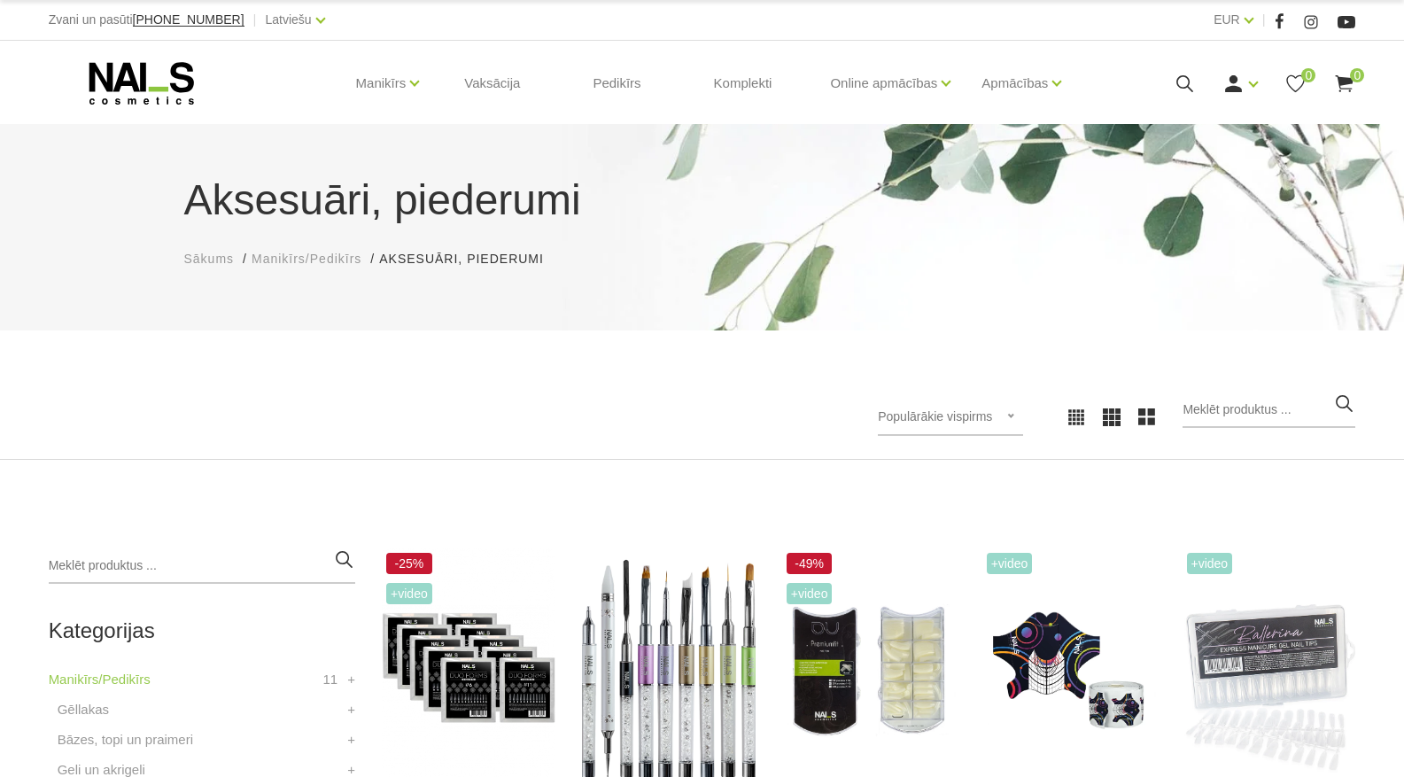 This screenshot has width=1404, height=777. What do you see at coordinates (810, 563) in the screenshot?
I see `span: -49%` at bounding box center [810, 563].